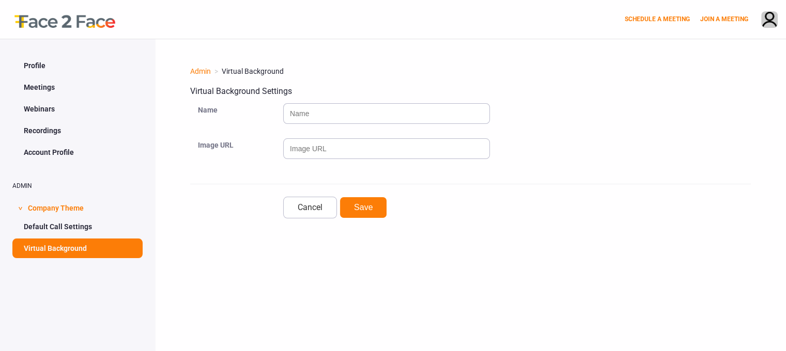  Describe the element at coordinates (386, 114) in the screenshot. I see `input: Name` at that location.